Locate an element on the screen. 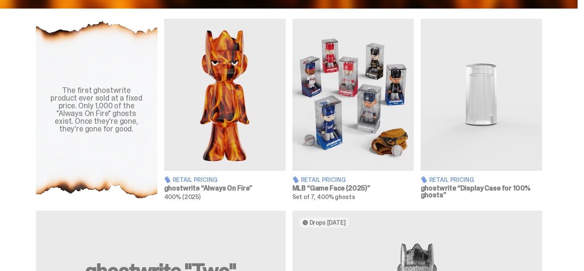 The image size is (584, 271). h3: MLB “Game Face (2025)” is located at coordinates (353, 188).